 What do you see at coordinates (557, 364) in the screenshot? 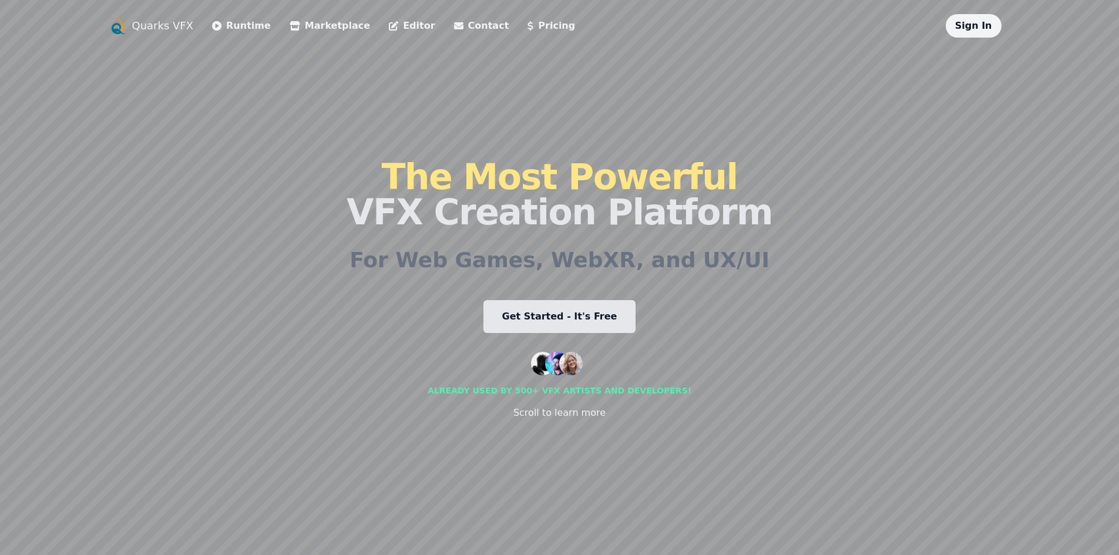
I see `img: customer 2` at bounding box center [557, 364].